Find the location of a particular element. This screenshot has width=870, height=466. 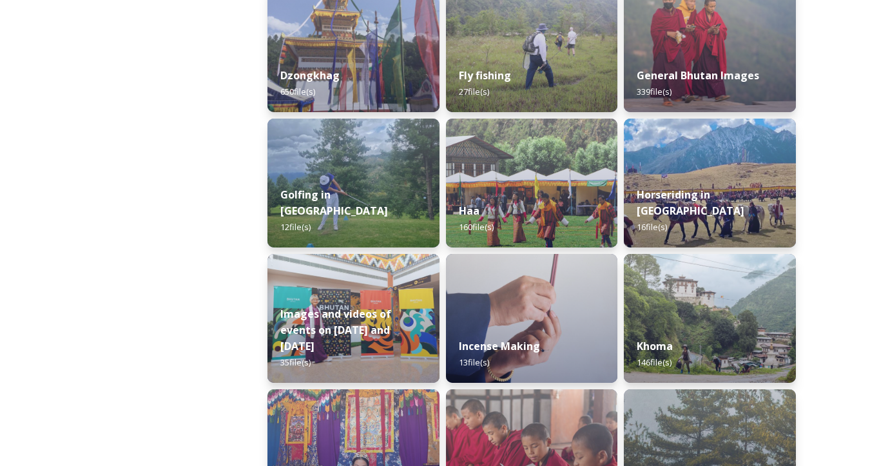

span: 160 file(s) is located at coordinates (476, 227).